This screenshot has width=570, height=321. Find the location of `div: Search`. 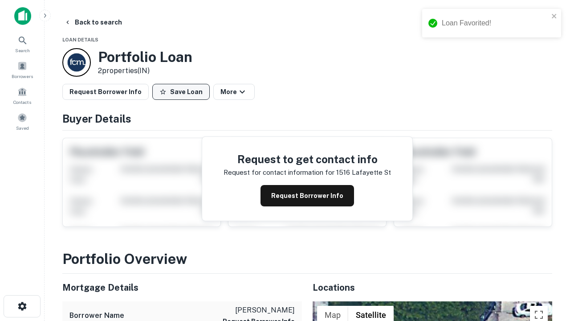

div: Search is located at coordinates (22, 44).